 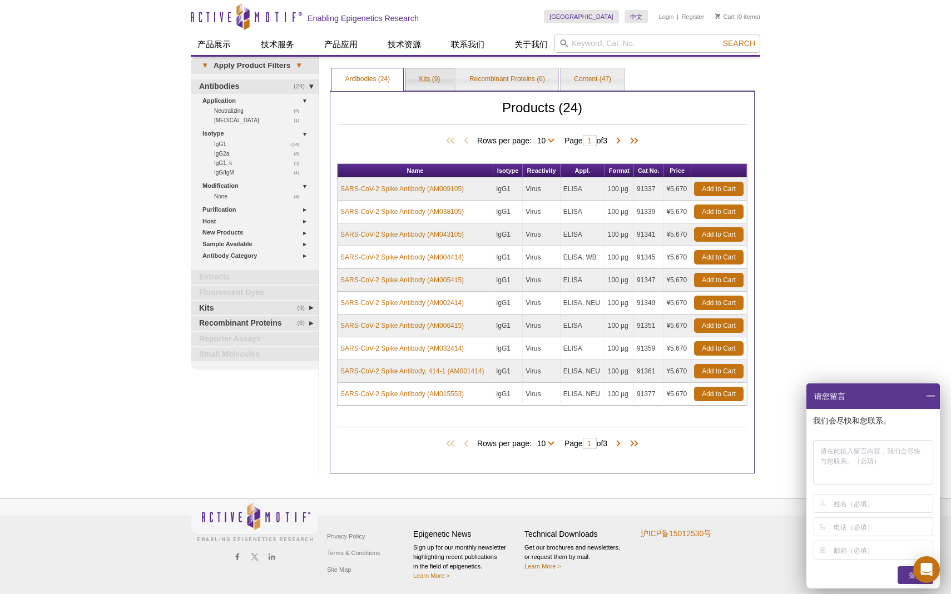 What do you see at coordinates (214, 44) in the screenshot?
I see `a: 产品展示` at bounding box center [214, 44].